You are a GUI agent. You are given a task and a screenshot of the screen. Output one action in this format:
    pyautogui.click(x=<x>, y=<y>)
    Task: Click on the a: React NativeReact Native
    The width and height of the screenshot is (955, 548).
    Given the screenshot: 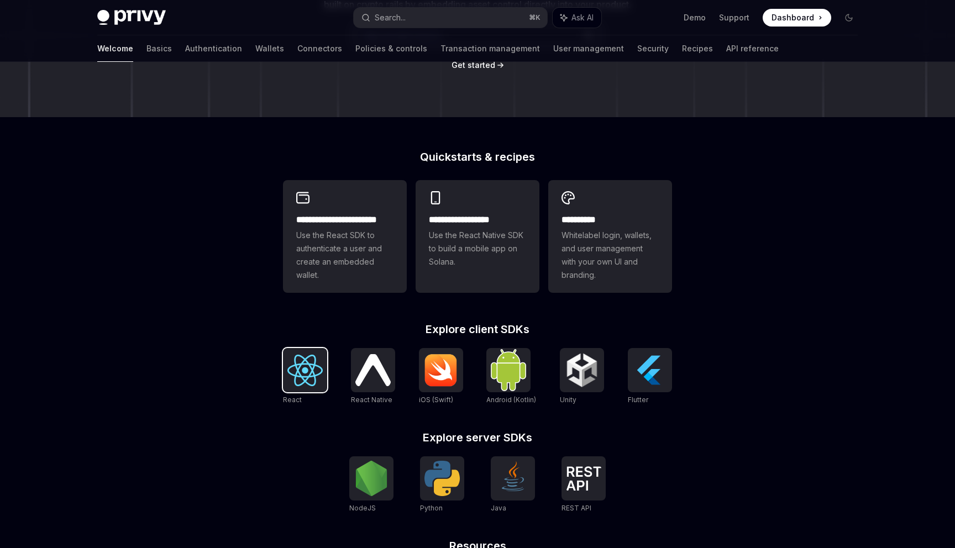 What is the action you would take?
    pyautogui.click(x=373, y=377)
    